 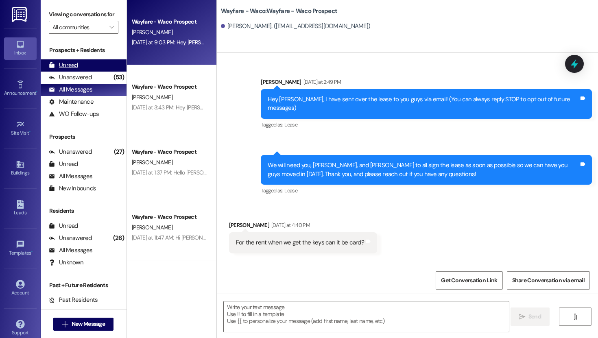 What do you see at coordinates (119, 238) in the screenshot?
I see `div: (26)` at bounding box center [119, 238].